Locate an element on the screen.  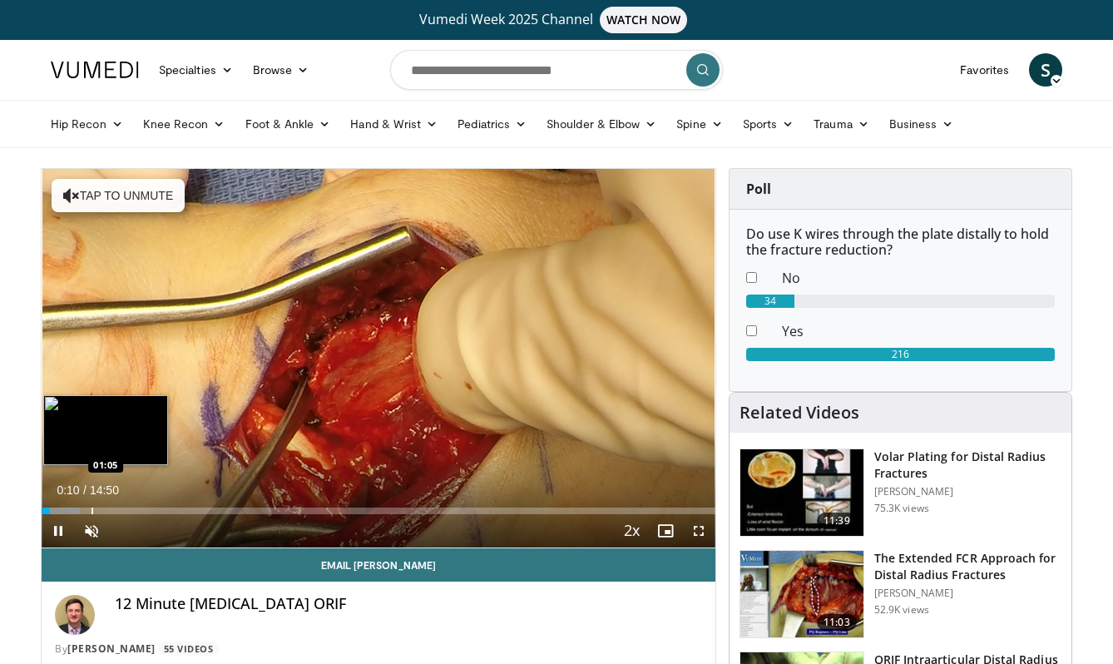
button: Playback Rate is located at coordinates (632, 531).